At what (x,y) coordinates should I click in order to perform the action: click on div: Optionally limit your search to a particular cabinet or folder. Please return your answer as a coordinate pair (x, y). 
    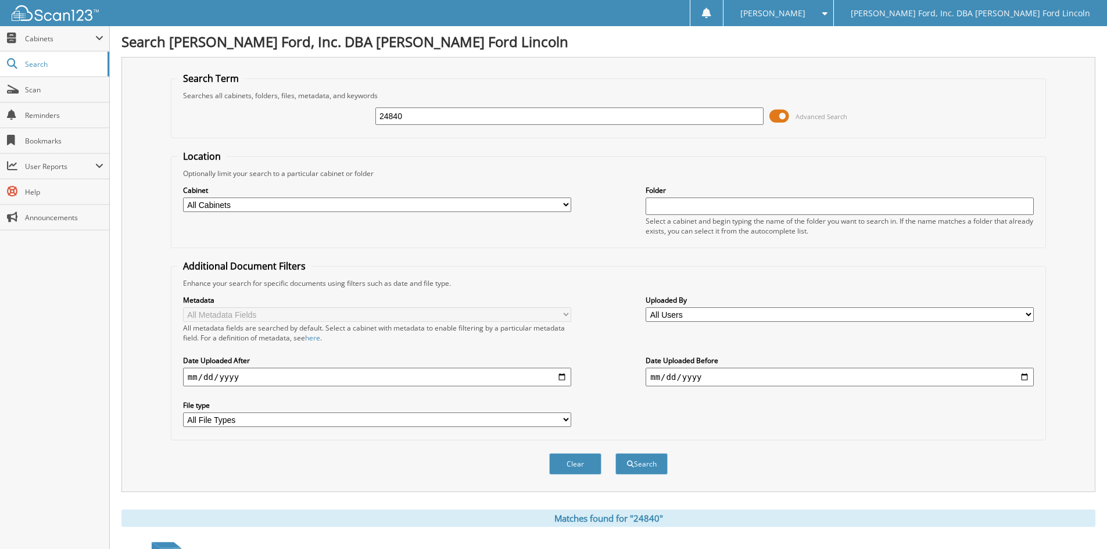
    Looking at the image, I should click on (609, 173).